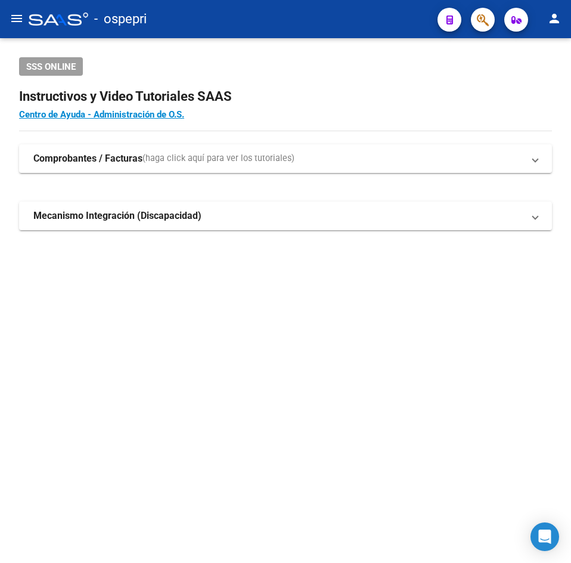 The height and width of the screenshot is (563, 571). What do you see at coordinates (286, 159) in the screenshot?
I see `mat-expansion-panel-header: Comprobantes / Facturas(haga click aquí para ver los tutoriales)` at bounding box center [286, 159].